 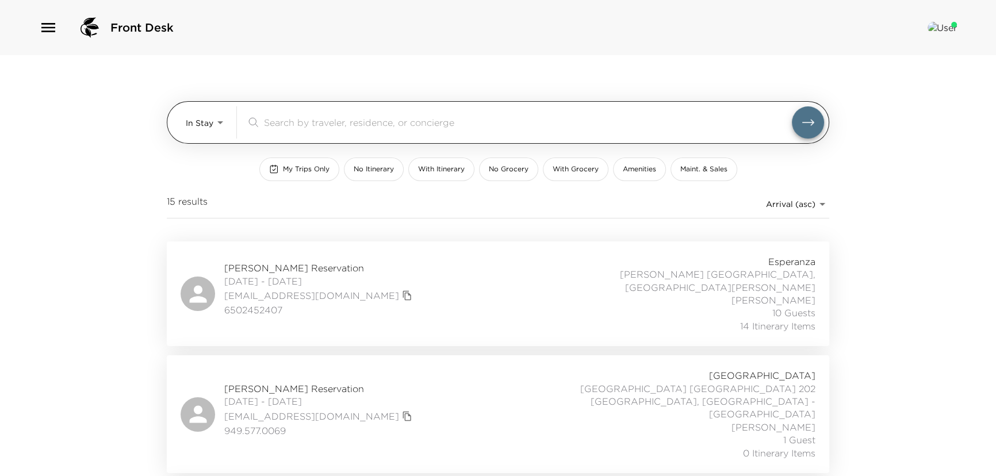 What do you see at coordinates (778, 326) in the screenshot?
I see `span: 14 Itinerary Items` at bounding box center [778, 326].